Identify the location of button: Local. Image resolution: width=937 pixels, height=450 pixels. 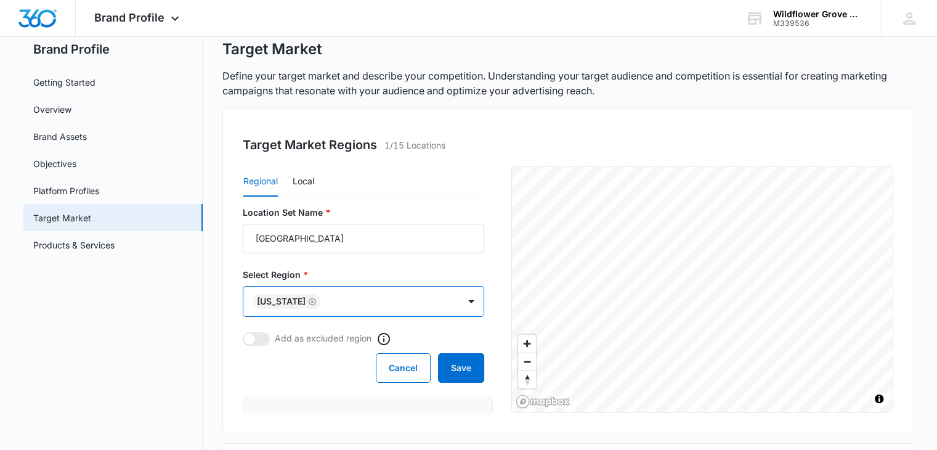
(303, 182).